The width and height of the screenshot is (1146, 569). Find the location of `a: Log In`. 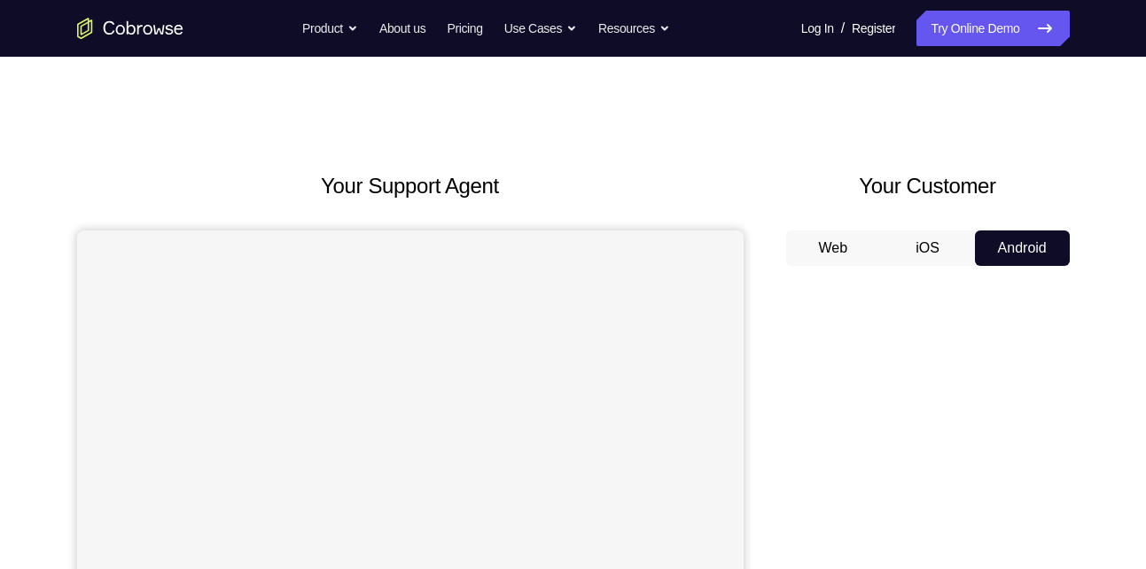

a: Log In is located at coordinates (817, 28).